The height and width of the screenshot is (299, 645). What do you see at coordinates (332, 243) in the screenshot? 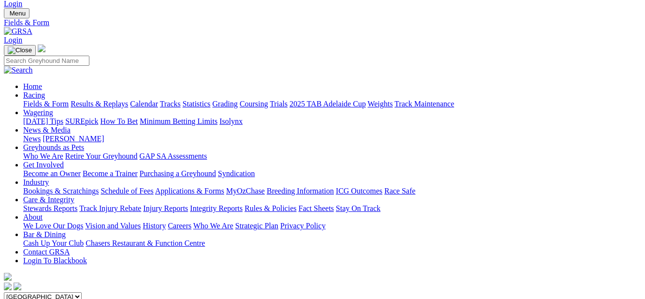
I see `div: Bar & Dining` at bounding box center [332, 243].